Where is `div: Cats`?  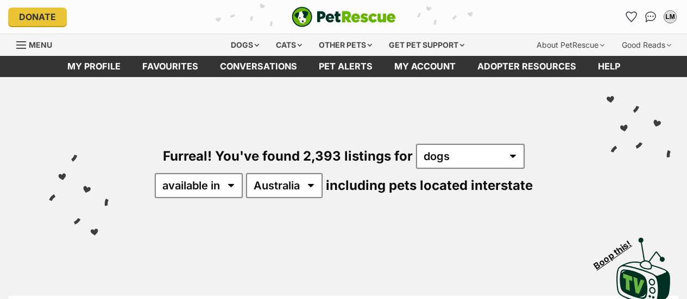
div: Cats is located at coordinates (289, 45).